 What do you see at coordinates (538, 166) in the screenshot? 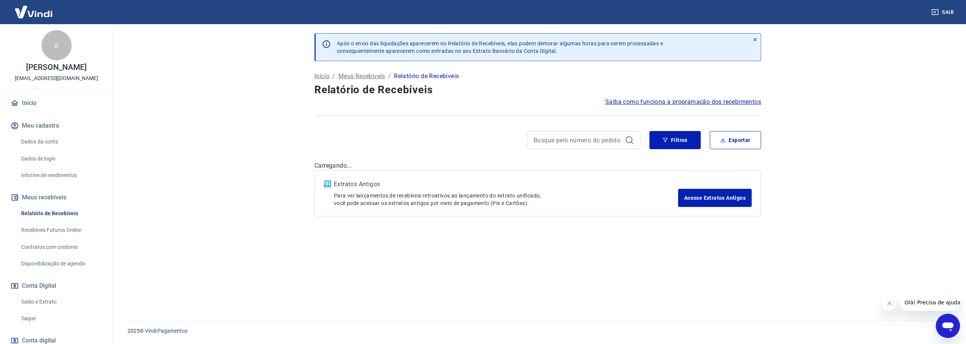
I see `p: Carregando...` at bounding box center [538, 166].